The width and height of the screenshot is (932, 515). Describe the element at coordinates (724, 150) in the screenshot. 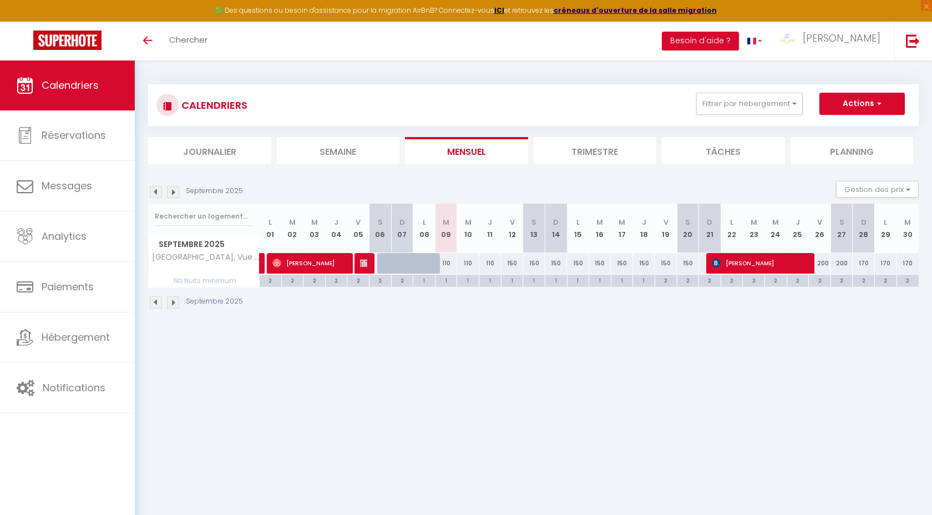

I see `li: Tâches` at that location.